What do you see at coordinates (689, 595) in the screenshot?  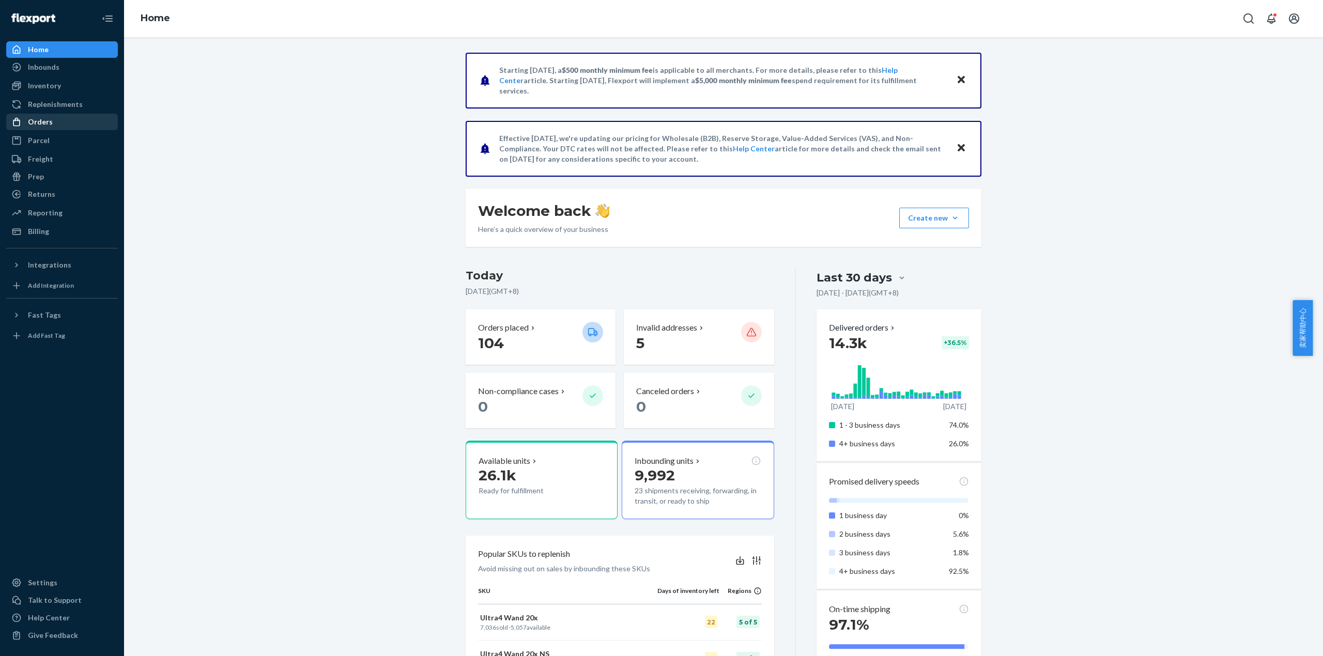 I see `th: Days of inventory left` at bounding box center [689, 595].